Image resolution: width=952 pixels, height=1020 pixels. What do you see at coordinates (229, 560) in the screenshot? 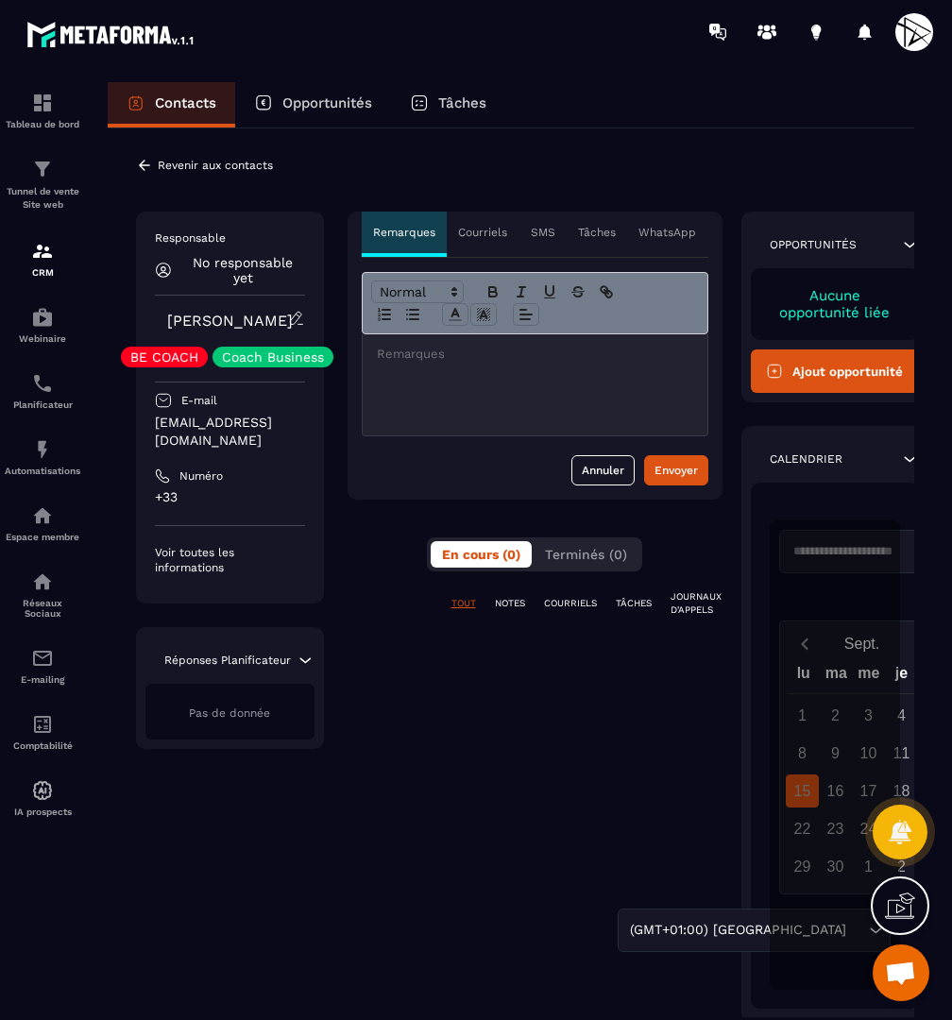
I see `p: Voir toutes les informations` at bounding box center [229, 560].